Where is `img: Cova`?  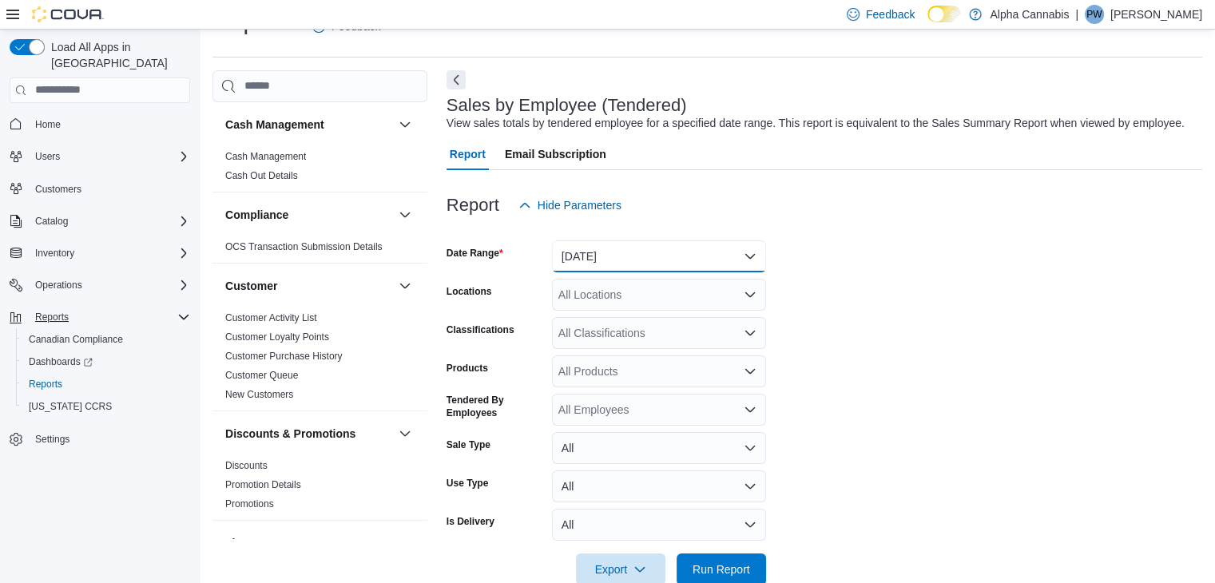
img: Cova is located at coordinates (68, 14).